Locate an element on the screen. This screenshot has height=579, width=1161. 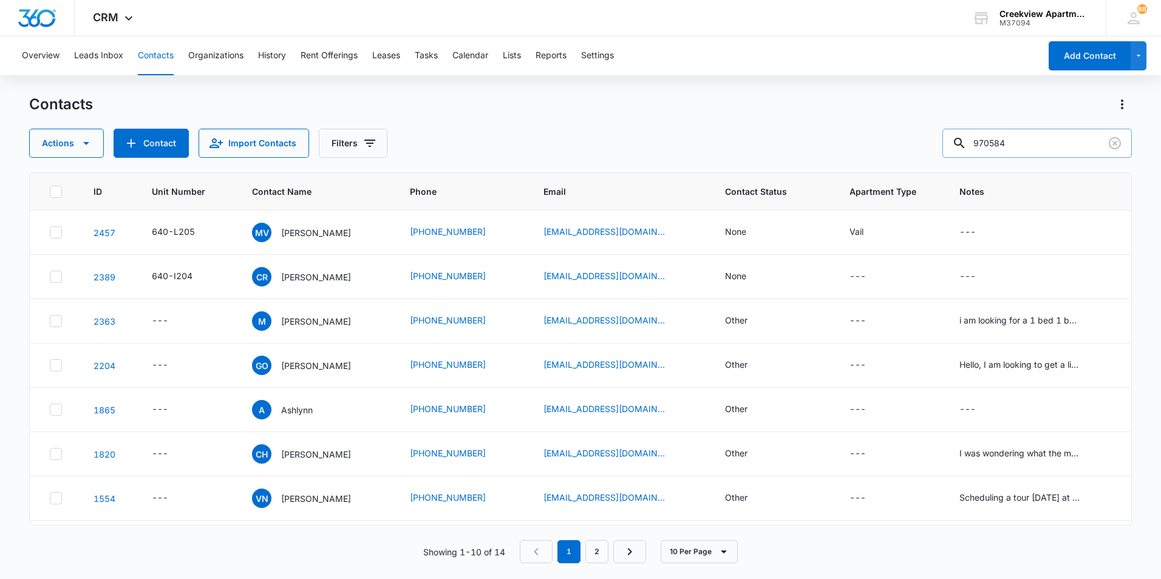
div: Contact Name - Gabriela Ortiz - Select to Edit Field is located at coordinates (312, 365).